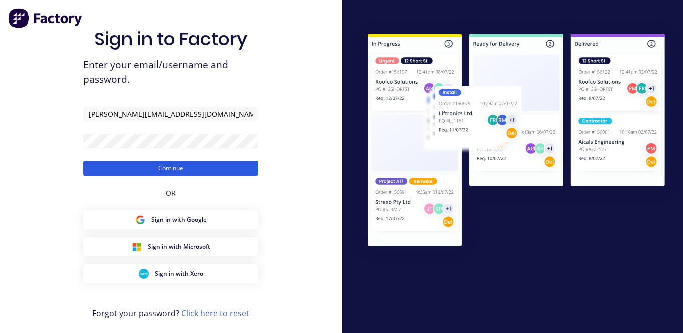  What do you see at coordinates (179, 247) in the screenshot?
I see `span: Sign in with Microsoft` at bounding box center [179, 247].